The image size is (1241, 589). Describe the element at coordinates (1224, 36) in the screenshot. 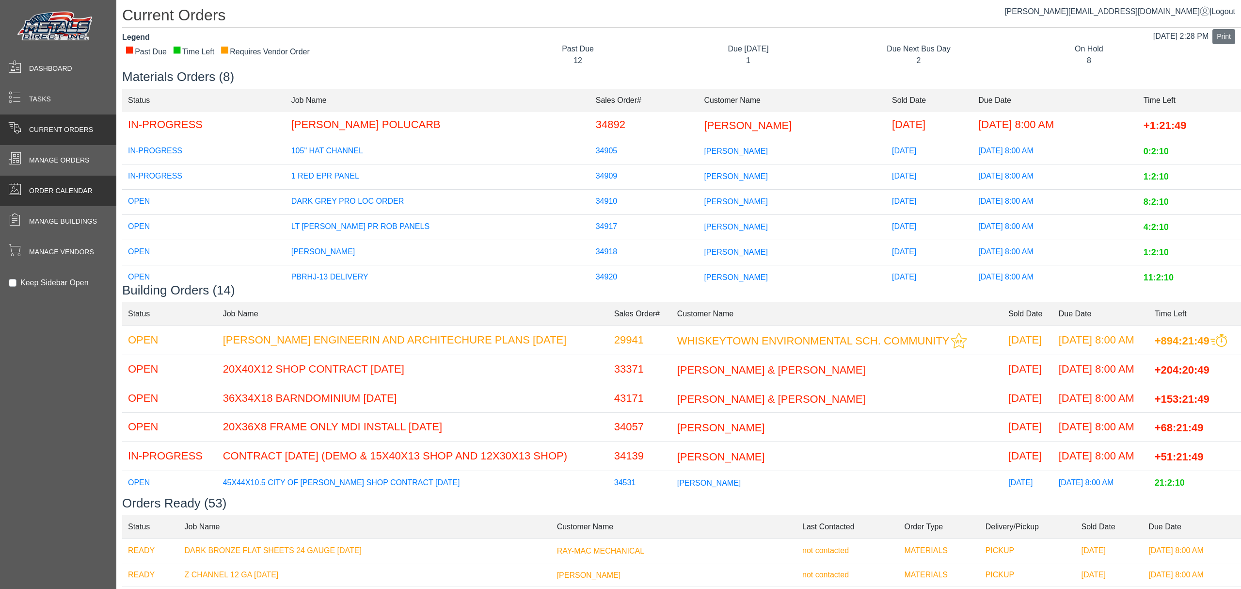

I see `button: Print` at that location.